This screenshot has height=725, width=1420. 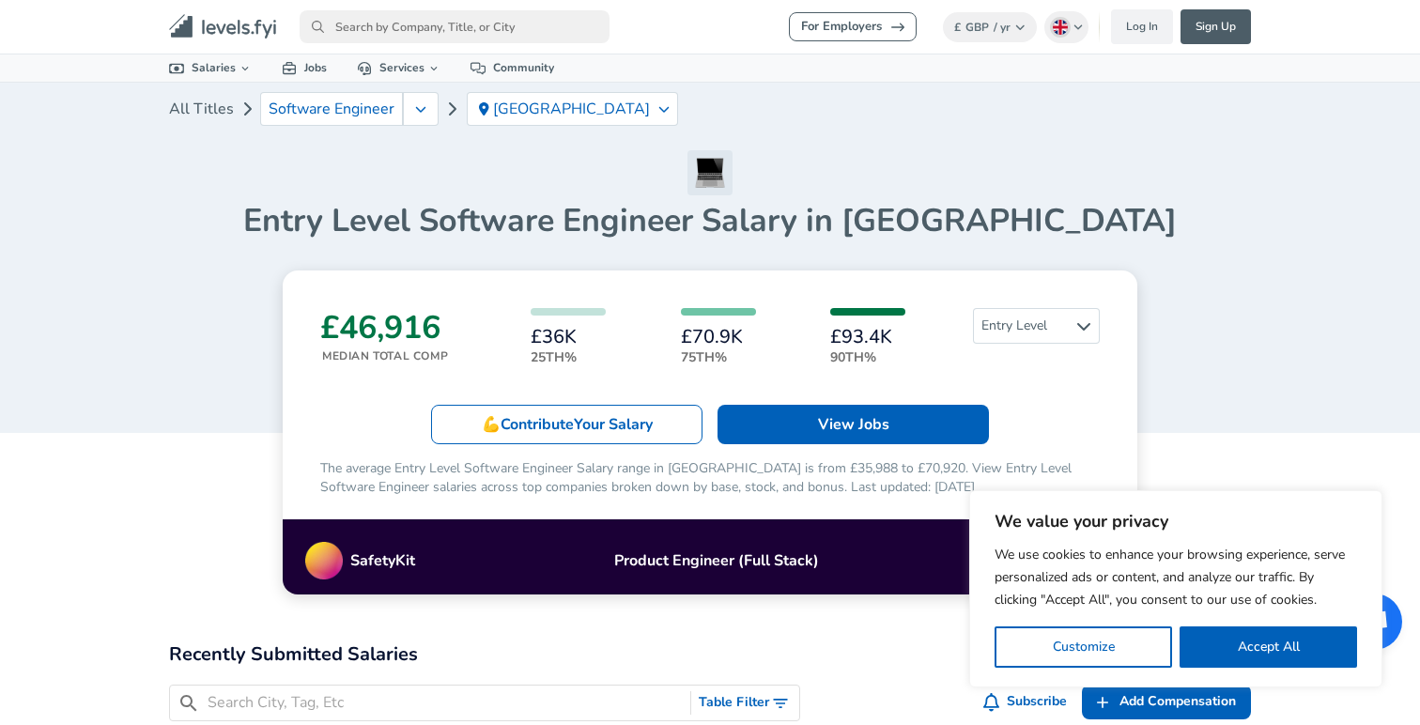 I want to click on button: Accept All, so click(x=1267, y=647).